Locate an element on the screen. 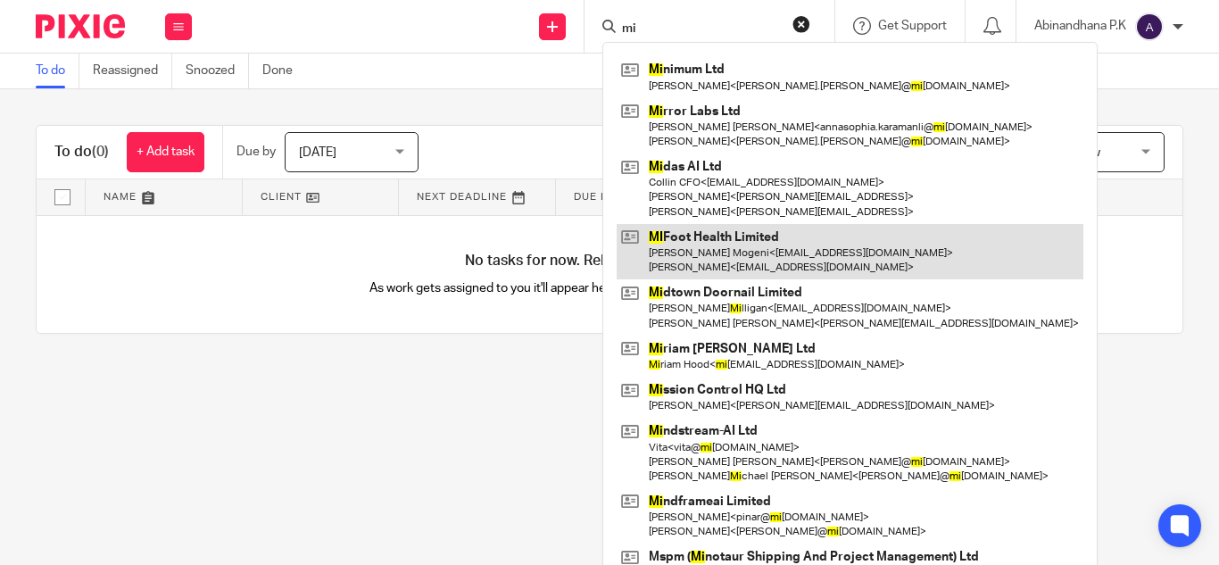 The image size is (1219, 565). a: Snoozed is located at coordinates (217, 70).